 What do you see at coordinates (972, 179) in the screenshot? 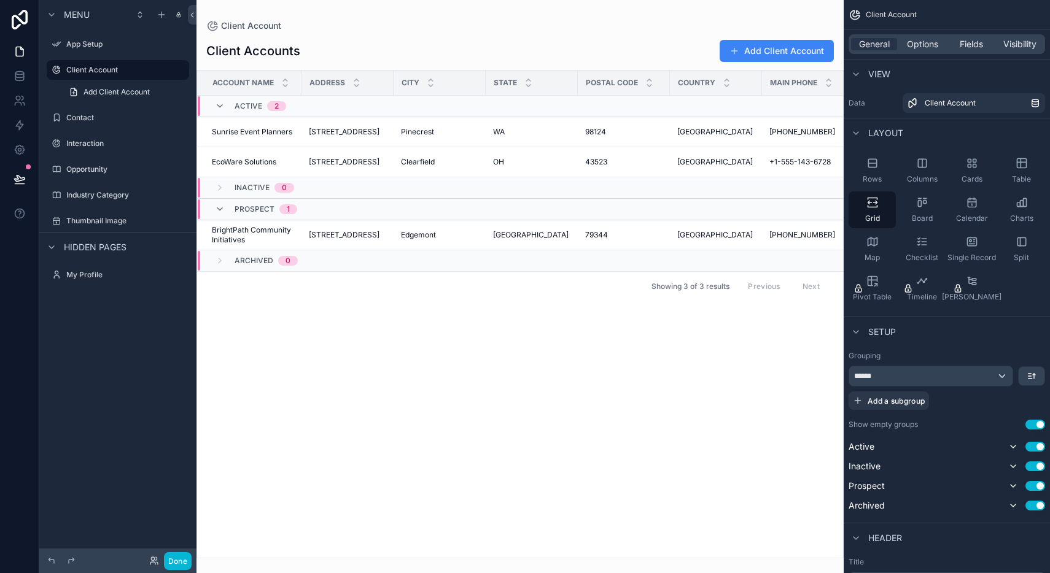
I see `span: Cards` at bounding box center [972, 179].